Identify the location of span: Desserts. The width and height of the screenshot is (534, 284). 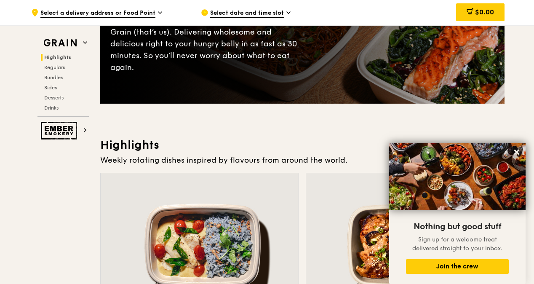
(54, 98).